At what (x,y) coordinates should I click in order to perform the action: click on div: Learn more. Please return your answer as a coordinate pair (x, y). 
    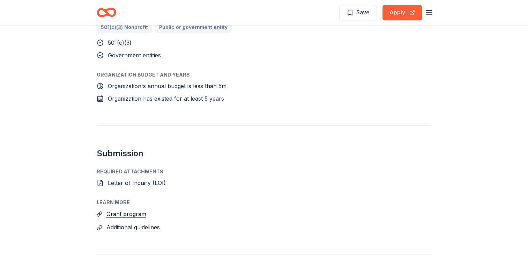
    Looking at the image, I should click on (264, 202).